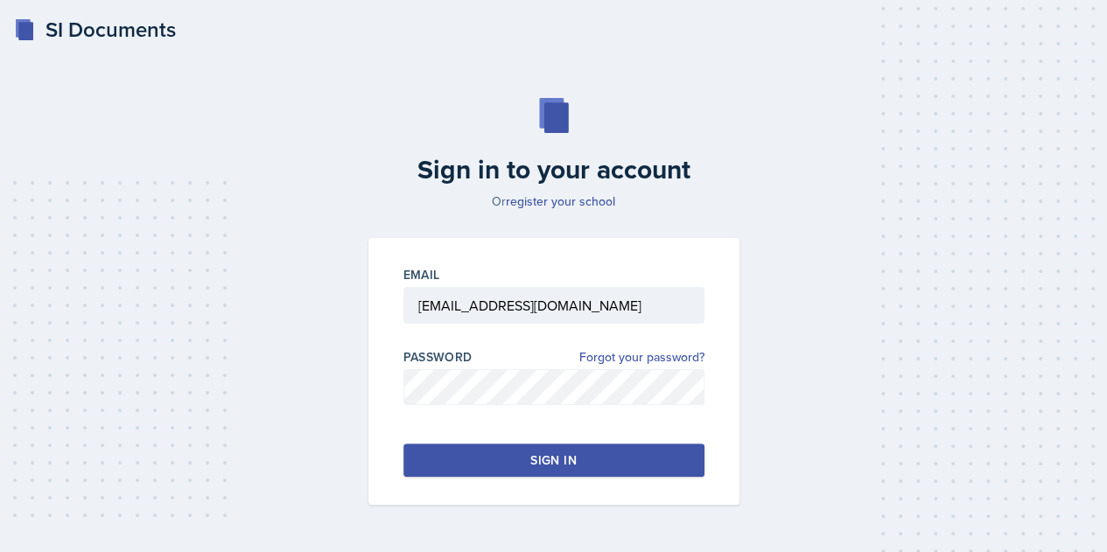  What do you see at coordinates (641, 357) in the screenshot?
I see `a: Forgot your password?` at bounding box center [641, 357].